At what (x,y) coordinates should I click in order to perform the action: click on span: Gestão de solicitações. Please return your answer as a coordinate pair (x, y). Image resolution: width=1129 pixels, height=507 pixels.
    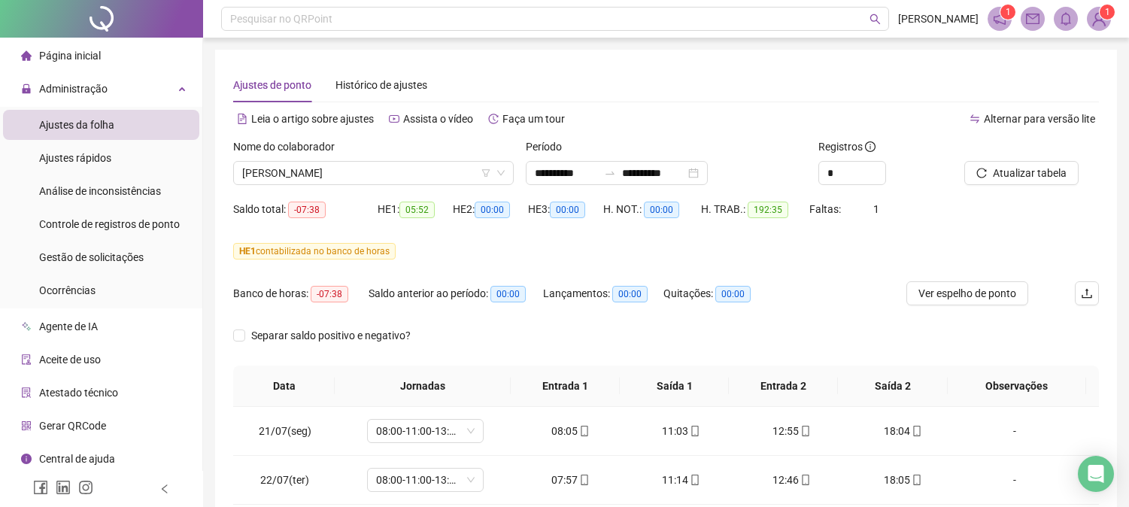
    Looking at the image, I should click on (91, 257).